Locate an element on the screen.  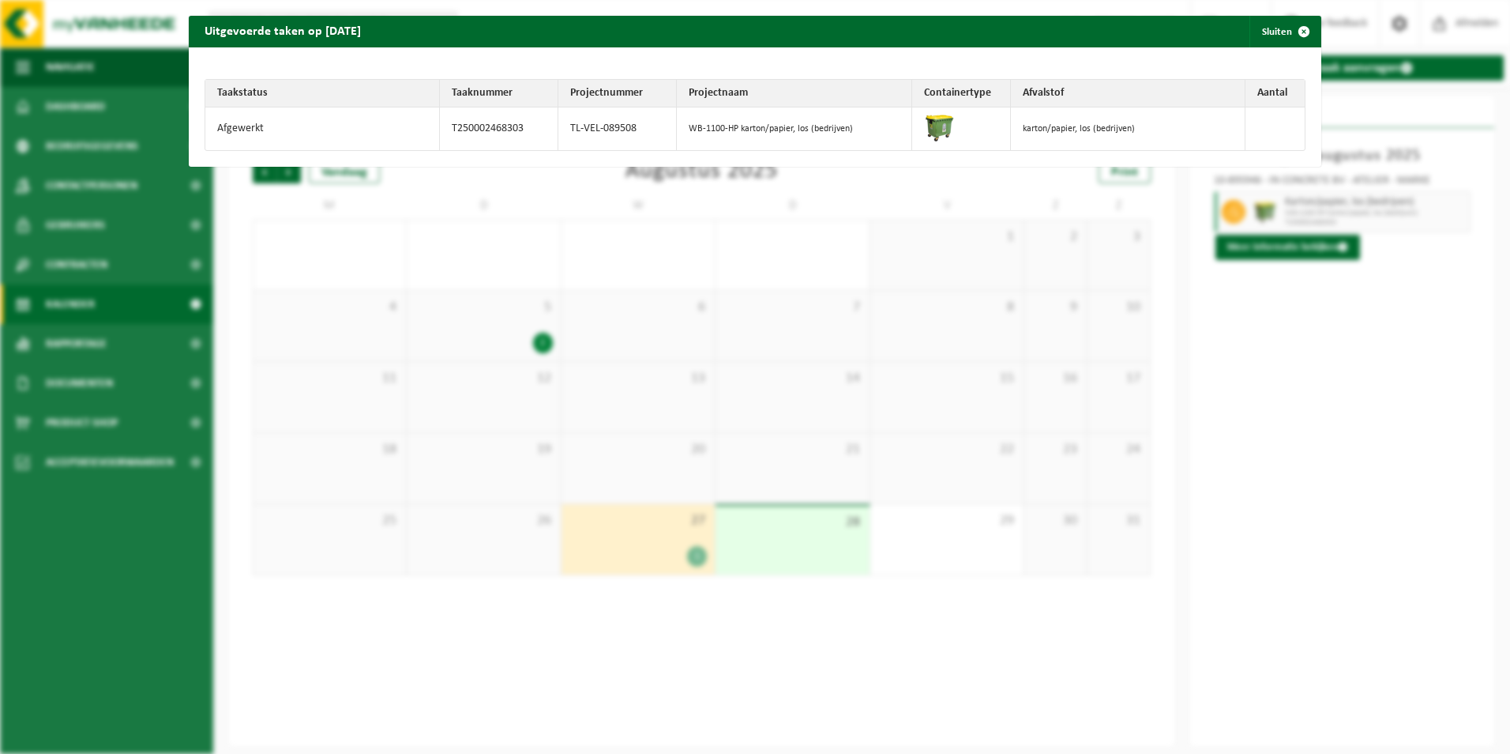
td: Afgewerkt is located at coordinates (322, 129).